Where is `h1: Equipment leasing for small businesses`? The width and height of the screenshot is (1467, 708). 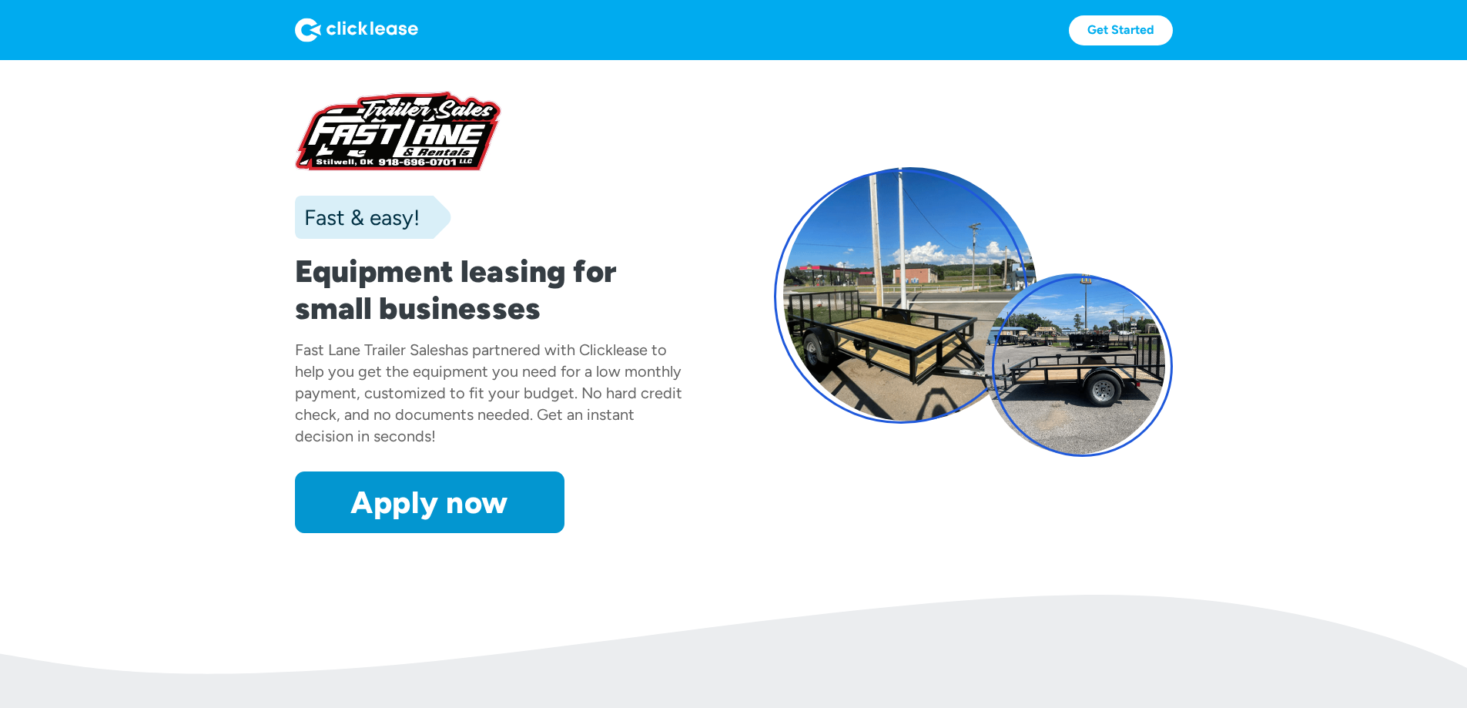 h1: Equipment leasing for small businesses is located at coordinates (494, 290).